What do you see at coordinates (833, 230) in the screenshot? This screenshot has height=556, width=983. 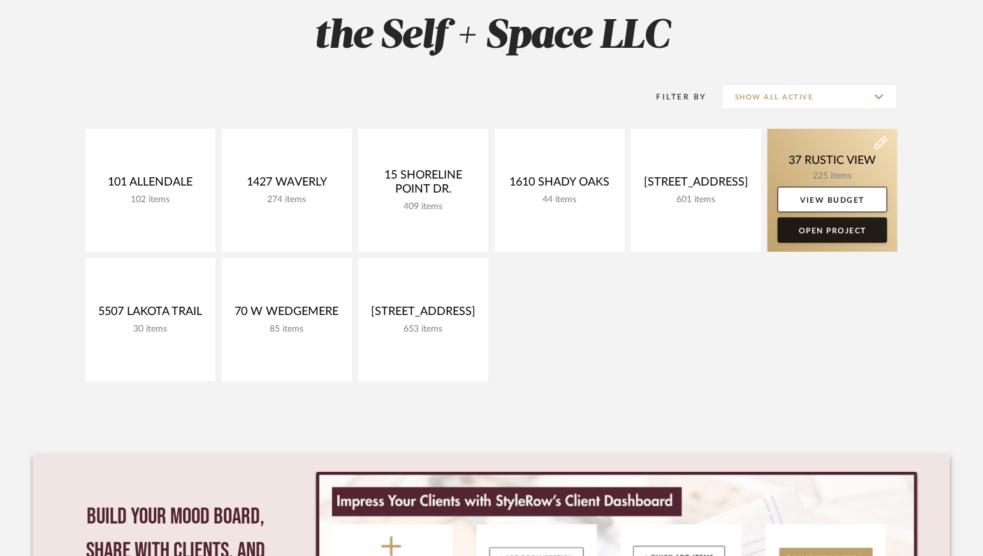 I see `a: Open Project` at bounding box center [833, 230].